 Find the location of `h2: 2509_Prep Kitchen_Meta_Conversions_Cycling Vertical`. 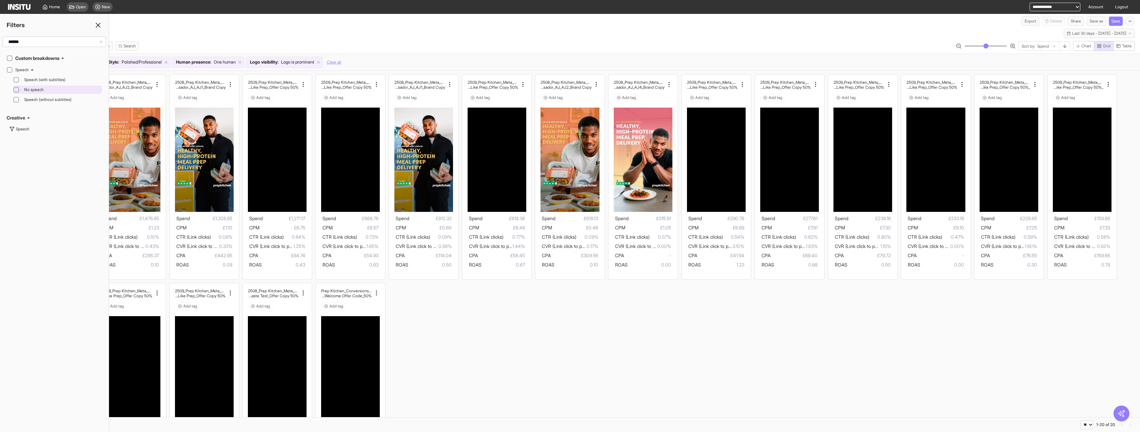

h2: 2509_Prep Kitchen_Meta_Conversions_Cycling Vertical is located at coordinates (1078, 82).